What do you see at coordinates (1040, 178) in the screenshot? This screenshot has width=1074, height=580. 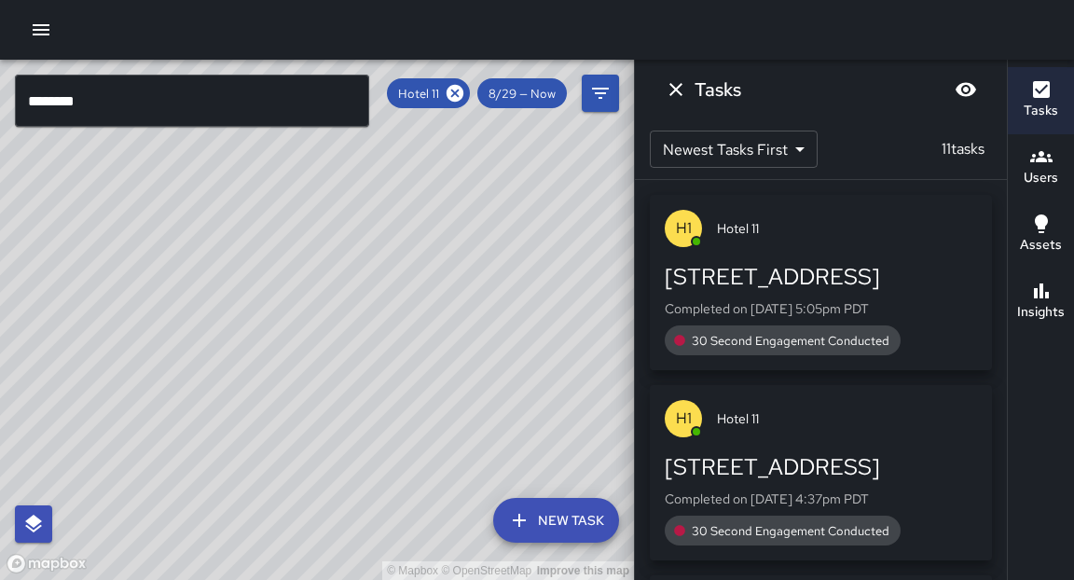 I see `h6: Users` at bounding box center [1040, 178].